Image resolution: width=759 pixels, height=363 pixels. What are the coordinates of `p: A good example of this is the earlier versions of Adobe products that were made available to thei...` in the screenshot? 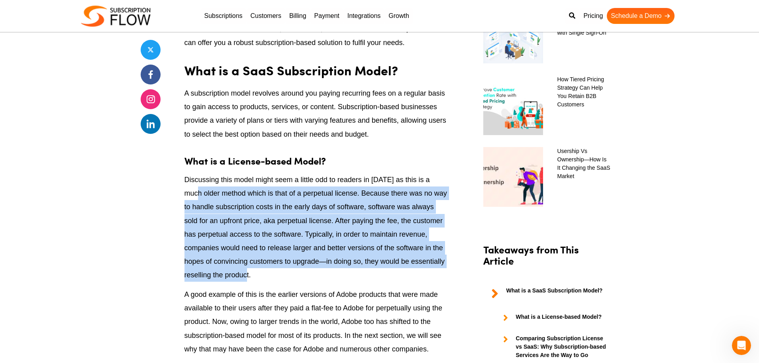 It's located at (316, 322).